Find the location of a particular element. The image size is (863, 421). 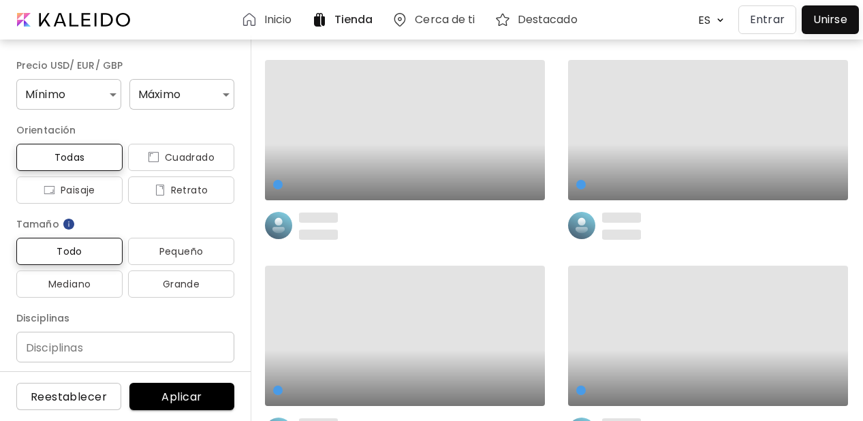

button: Mediano is located at coordinates (69, 284).